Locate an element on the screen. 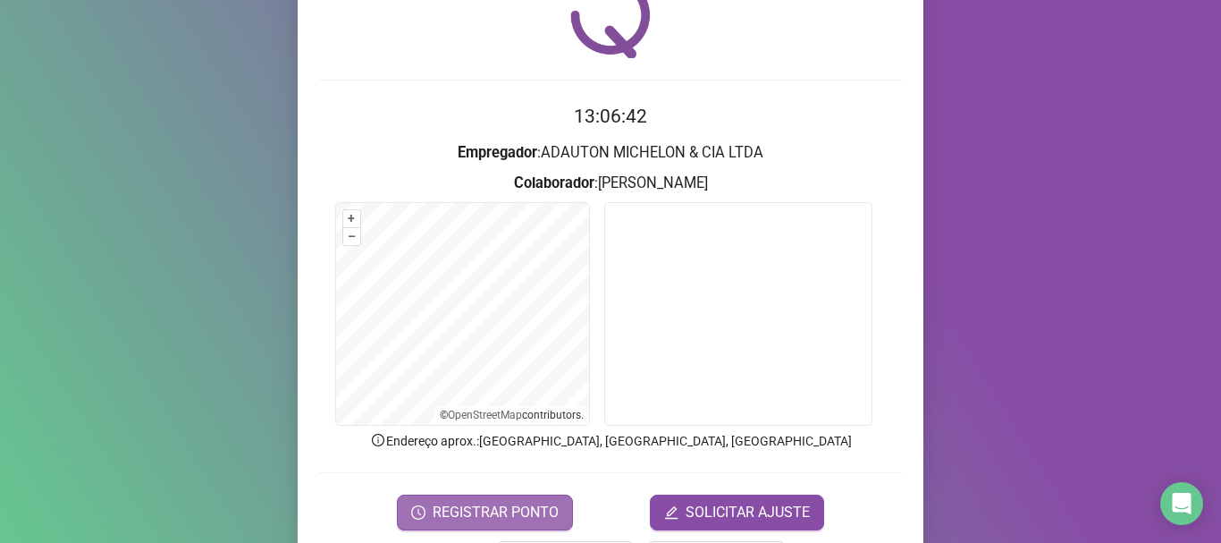 The width and height of the screenshot is (1221, 543). span: clock-circle is located at coordinates (418, 512).